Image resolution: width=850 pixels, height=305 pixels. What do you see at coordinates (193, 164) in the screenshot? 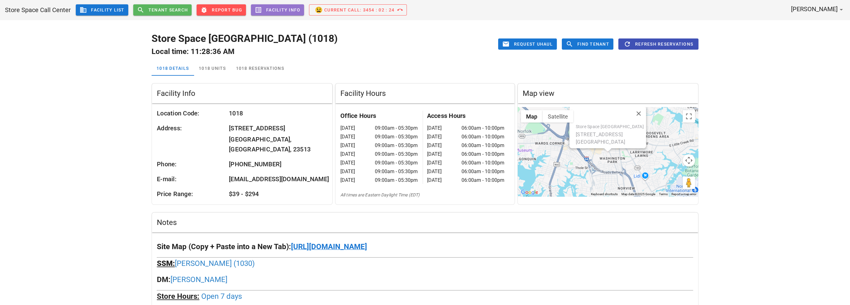
I see `div: Phone:` at bounding box center [193, 164].